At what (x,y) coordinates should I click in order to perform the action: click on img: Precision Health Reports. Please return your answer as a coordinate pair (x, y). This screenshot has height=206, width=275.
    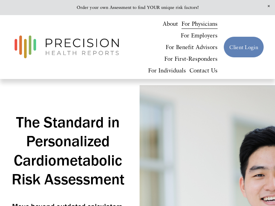
    Looking at the image, I should click on (67, 47).